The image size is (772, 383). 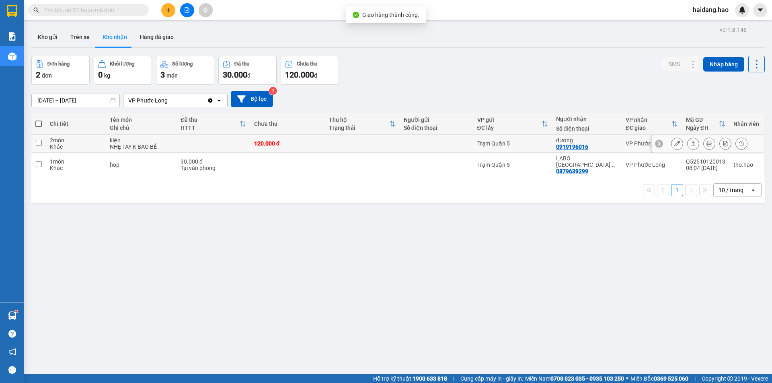 What do you see at coordinates (16, 312) in the screenshot?
I see `sup: 1` at bounding box center [16, 312].